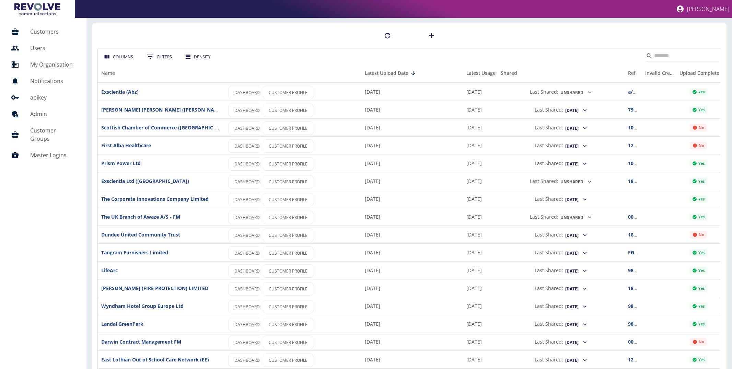  I want to click on a: The Corporate Innovations Company Limited, so click(155, 199).